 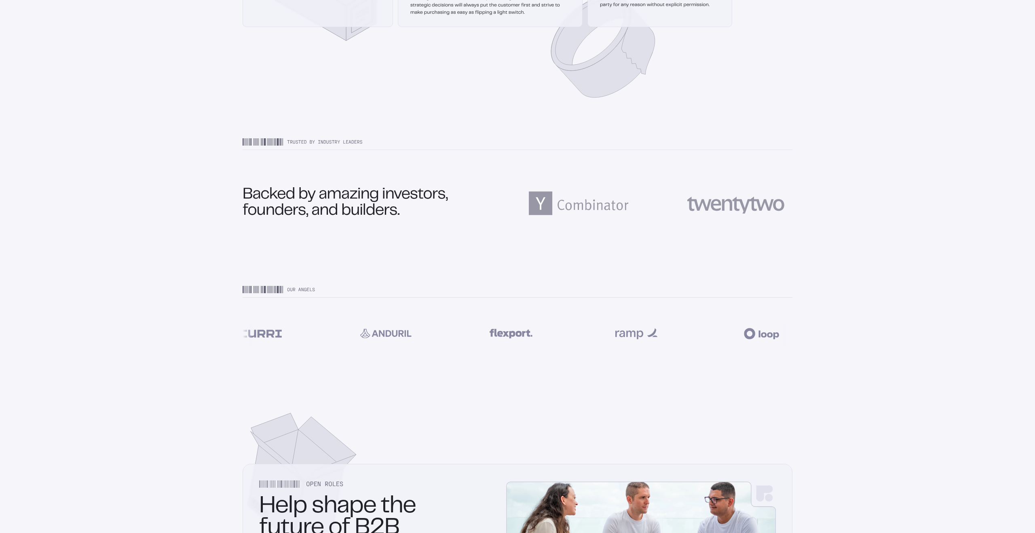 I want to click on img: curri logo, so click(x=260, y=333).